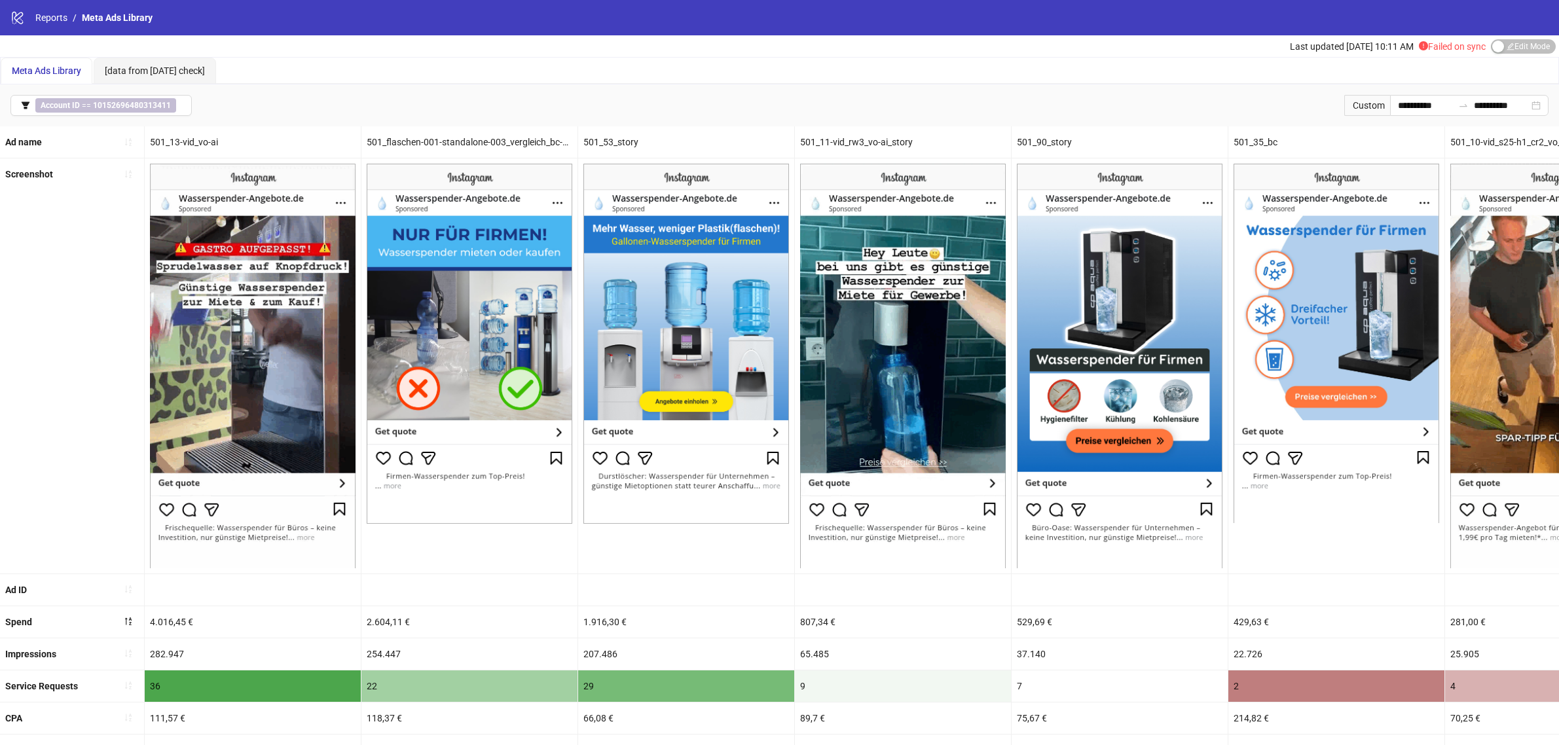  What do you see at coordinates (686, 654) in the screenshot?
I see `div: 207.486` at bounding box center [686, 654].